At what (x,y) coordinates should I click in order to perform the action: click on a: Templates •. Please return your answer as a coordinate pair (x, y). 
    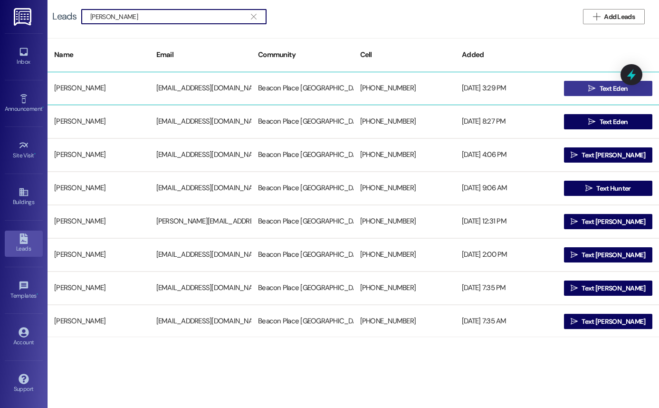
    Looking at the image, I should click on (24, 290).